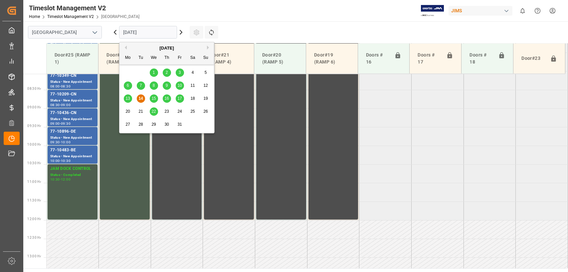 This screenshot has height=272, width=568. What do you see at coordinates (127, 124) in the screenshot?
I see `span: 27` at bounding box center [127, 124].